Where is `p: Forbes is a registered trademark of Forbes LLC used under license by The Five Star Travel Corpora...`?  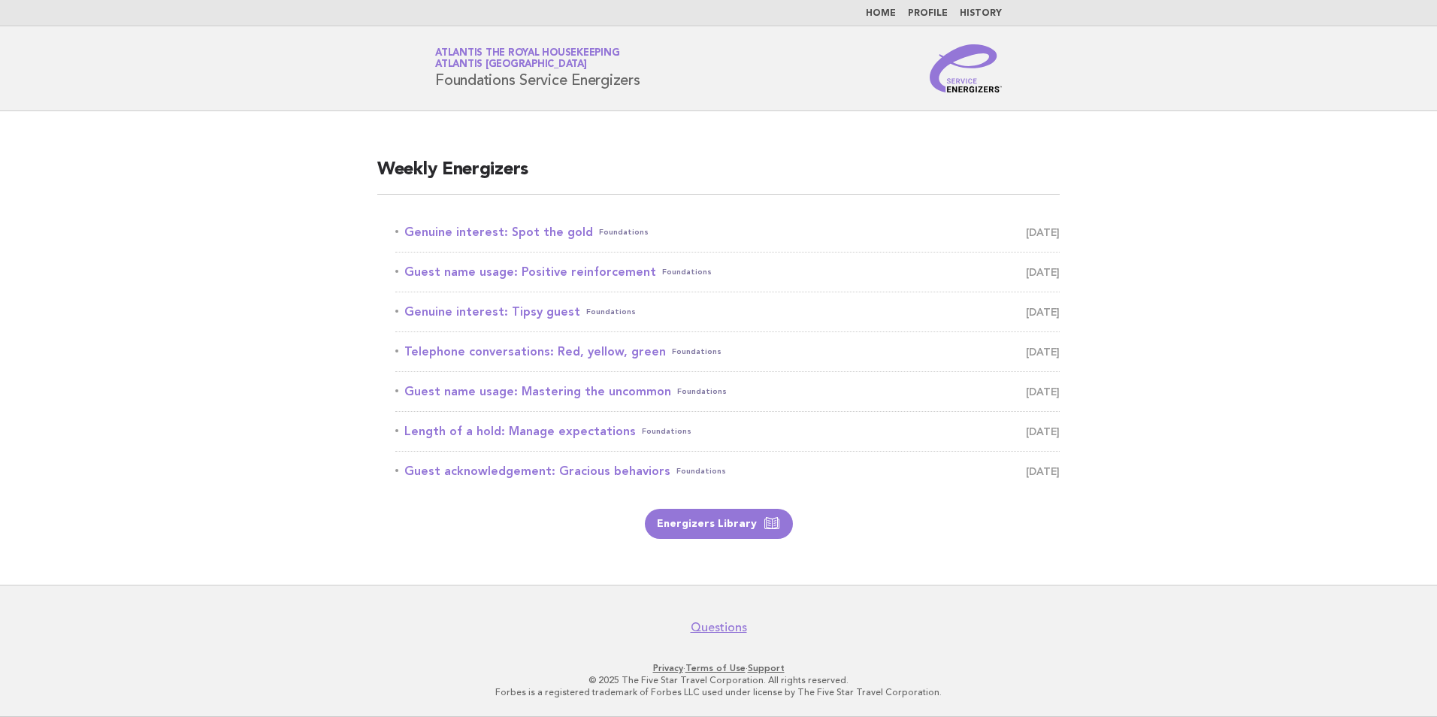 p: Forbes is a registered trademark of Forbes LLC used under license by The Five Star Travel Corpora... is located at coordinates (719, 692).